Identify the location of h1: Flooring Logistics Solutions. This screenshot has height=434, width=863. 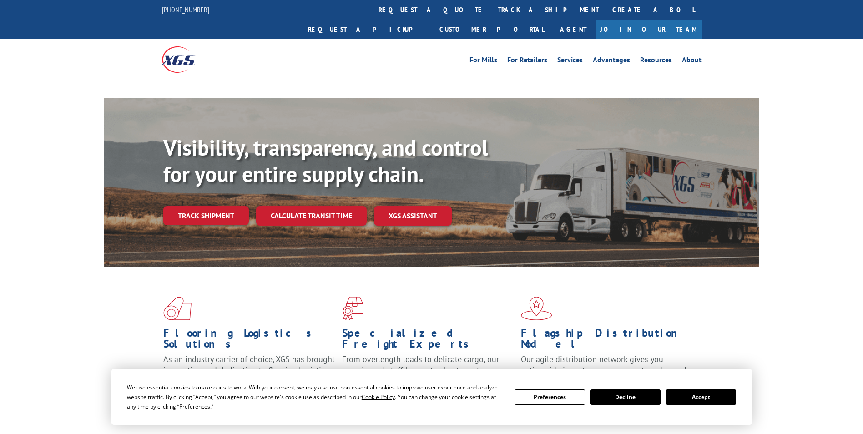
(249, 341).